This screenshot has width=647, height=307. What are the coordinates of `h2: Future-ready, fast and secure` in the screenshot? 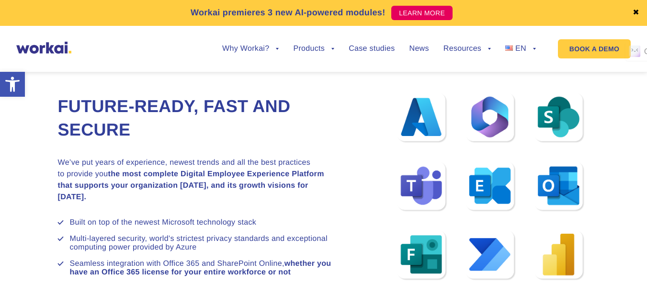 It's located at (198, 118).